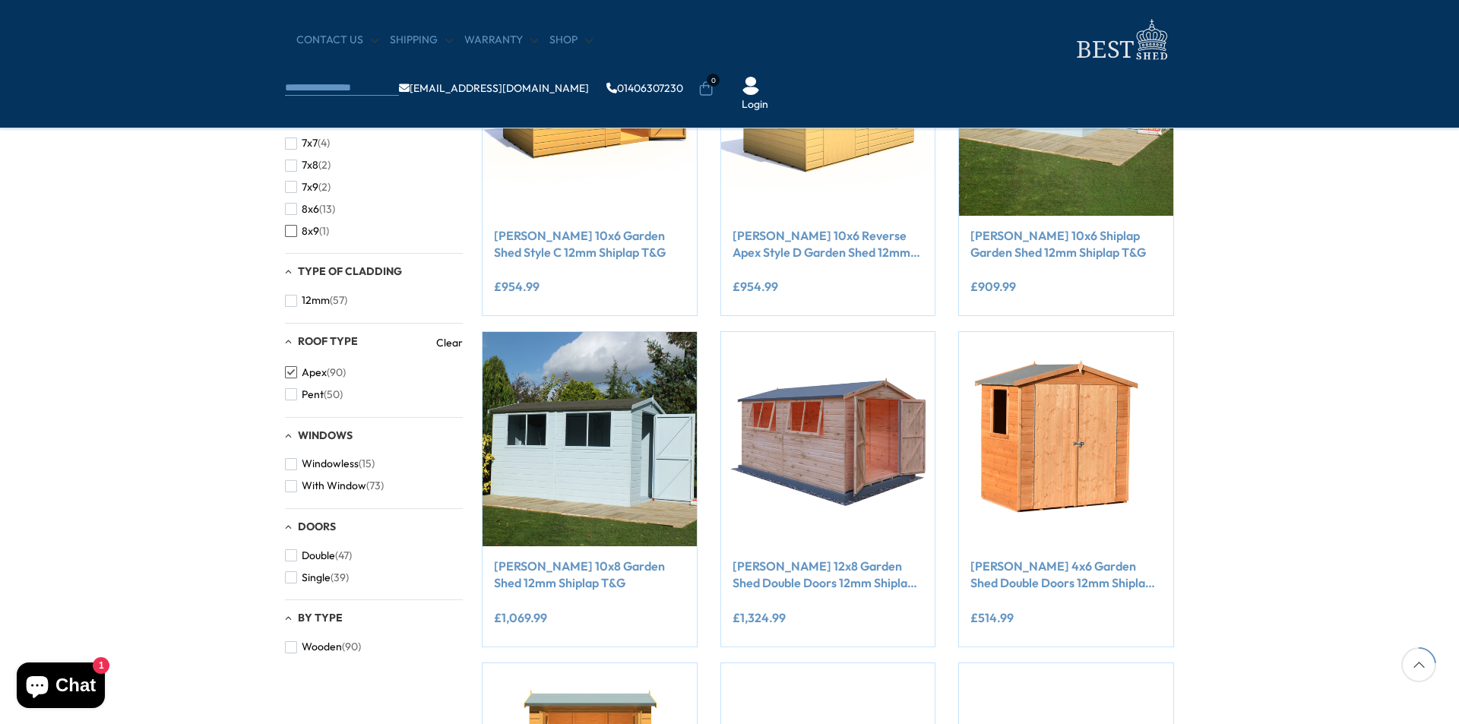 The image size is (1459, 724). What do you see at coordinates (334, 486) in the screenshot?
I see `button: With Window` at bounding box center [334, 486].